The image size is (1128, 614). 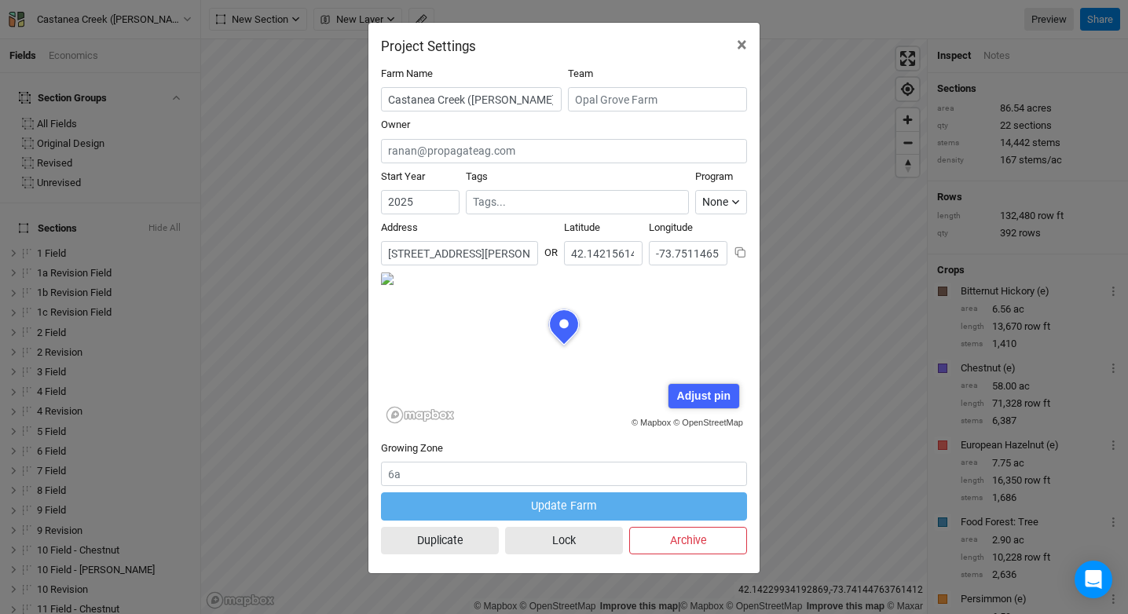 What do you see at coordinates (412, 448) in the screenshot?
I see `label: Growing Zone` at bounding box center [412, 448].